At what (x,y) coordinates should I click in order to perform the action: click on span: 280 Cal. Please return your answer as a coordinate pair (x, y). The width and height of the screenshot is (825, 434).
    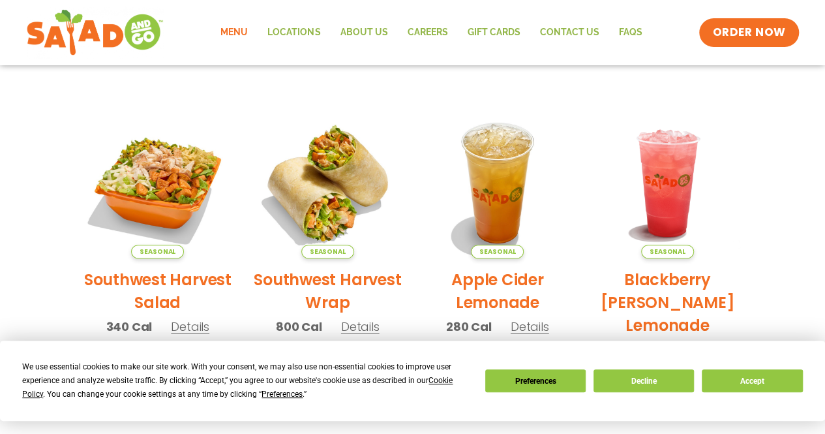
    Looking at the image, I should click on (469, 326).